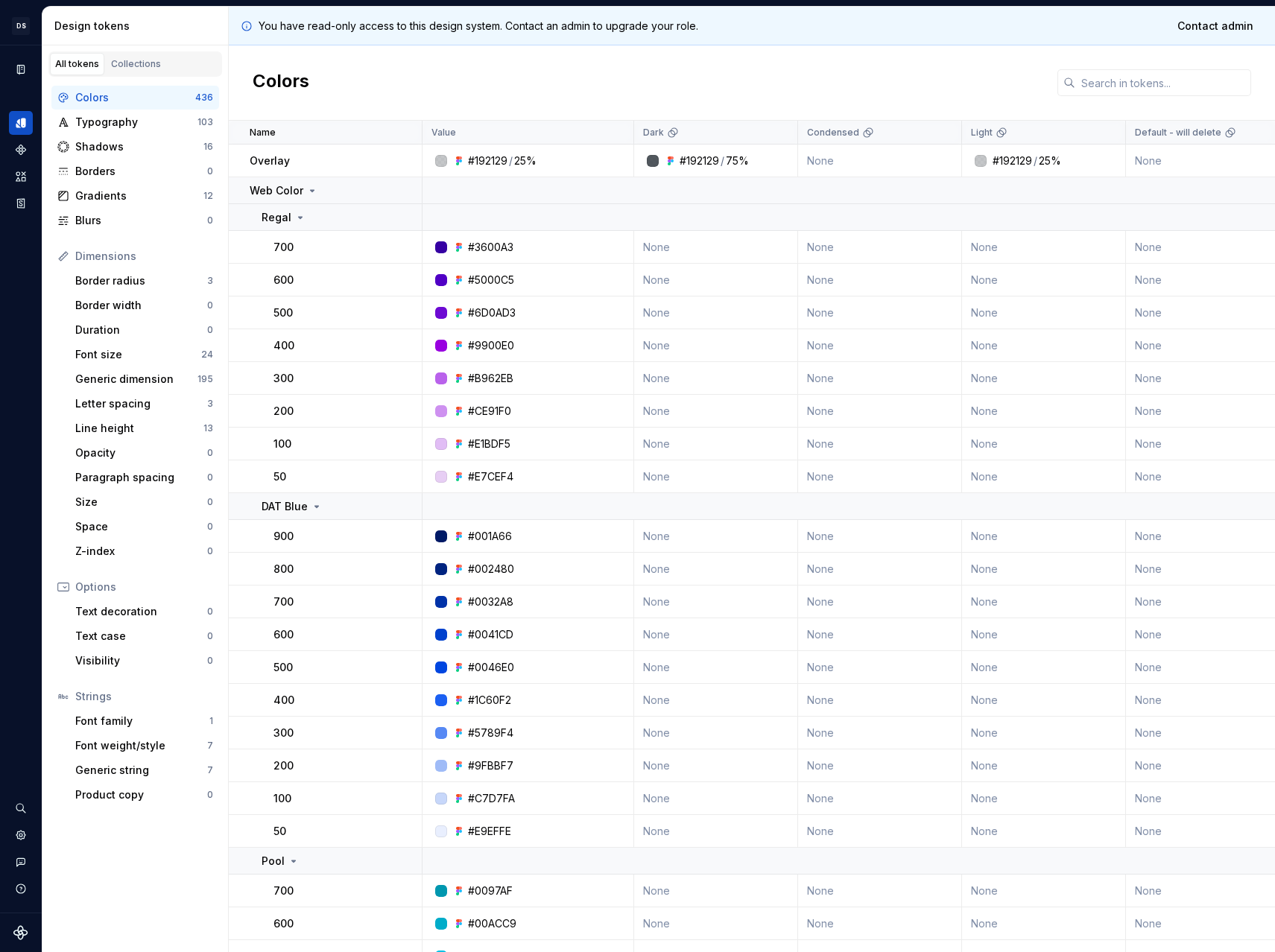 The image size is (1275, 952). What do you see at coordinates (144, 379) in the screenshot?
I see `a: Generic dimension195` at bounding box center [144, 379].